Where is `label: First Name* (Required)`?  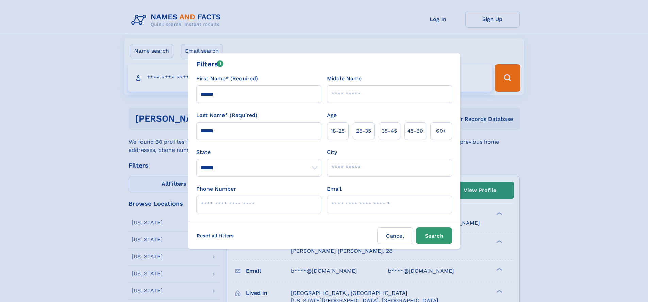 label: First Name* (Required) is located at coordinates (227, 79).